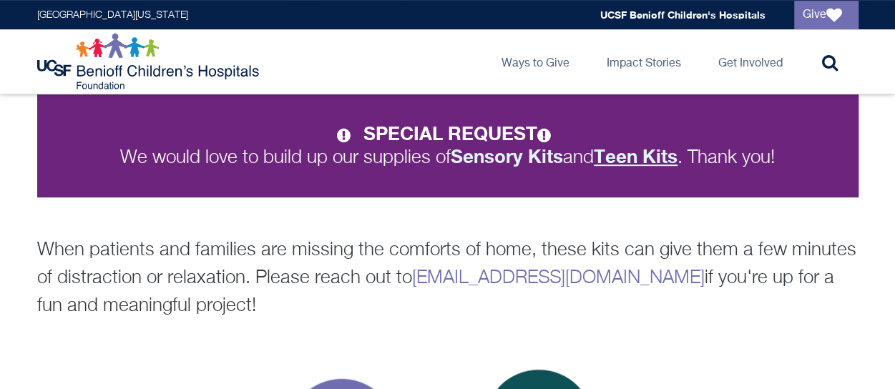 The width and height of the screenshot is (895, 389). What do you see at coordinates (682, 14) in the screenshot?
I see `a: UCSF Benioff Children's Hospitals` at bounding box center [682, 14].